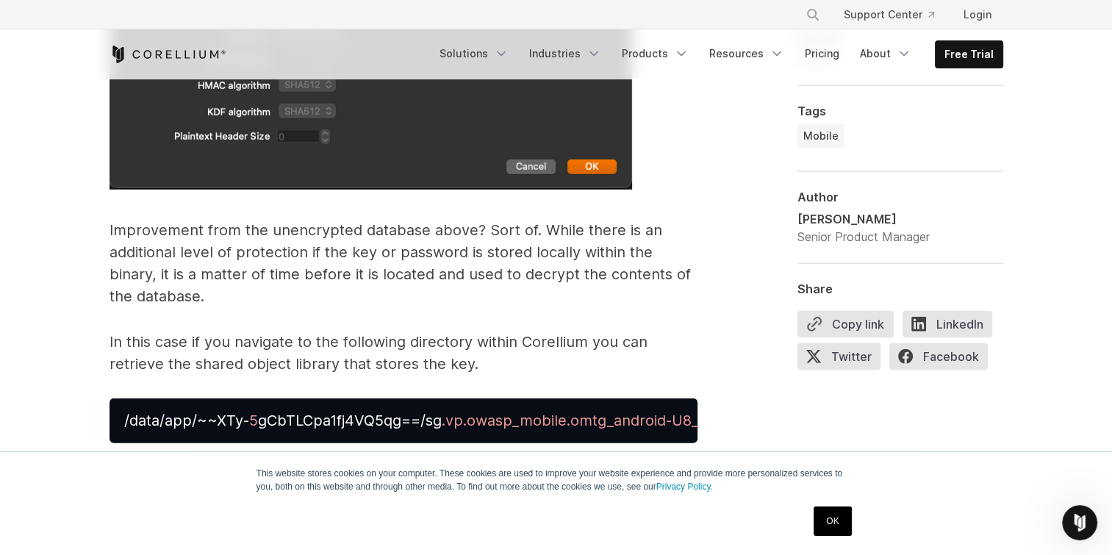 Image resolution: width=1112 pixels, height=555 pixels. Describe the element at coordinates (746, 54) in the screenshot. I see `a: Resources` at that location.